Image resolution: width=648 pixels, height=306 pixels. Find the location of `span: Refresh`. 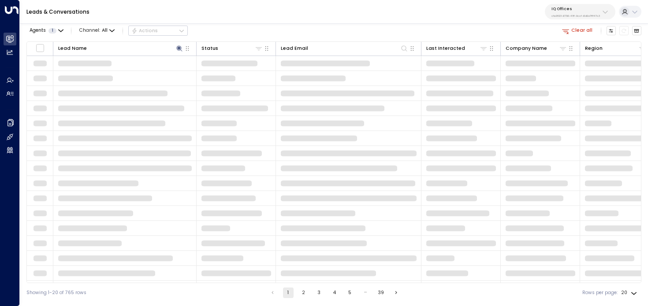

span: Refresh is located at coordinates (624, 31).